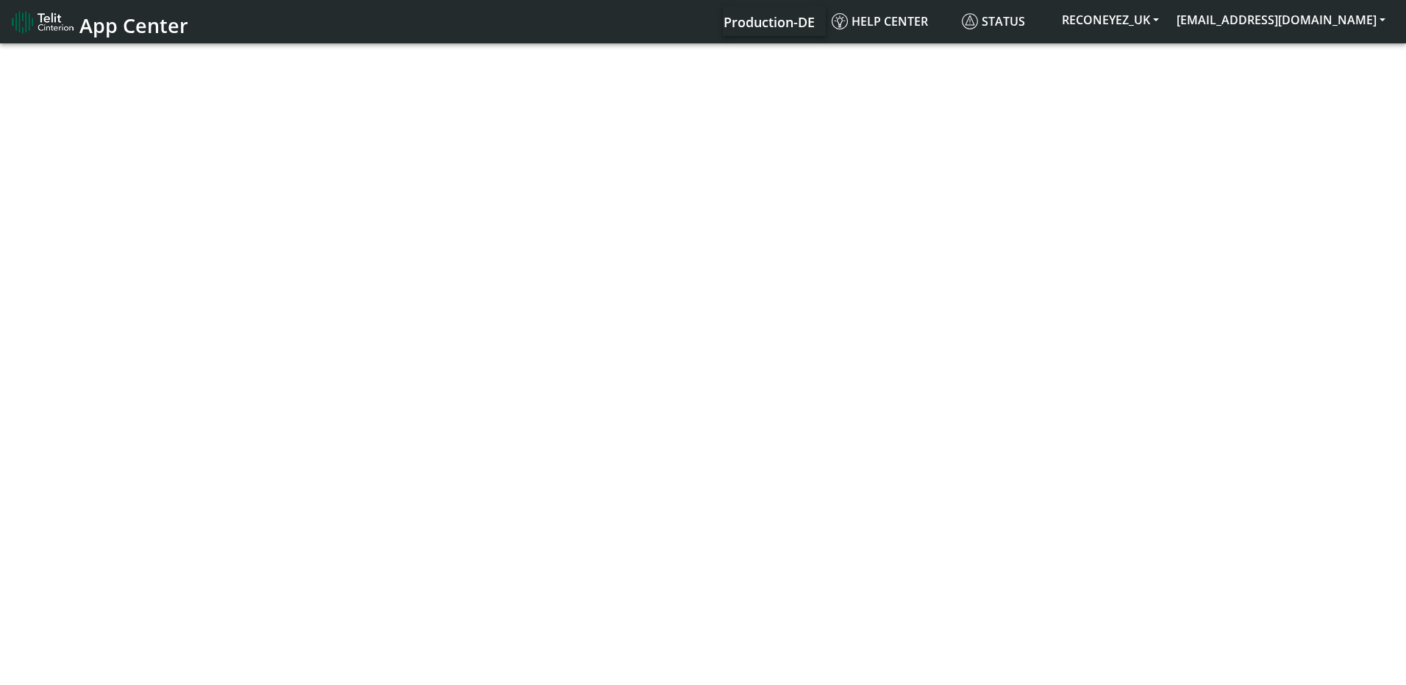  Describe the element at coordinates (134, 25) in the screenshot. I see `span: App Center` at that location.